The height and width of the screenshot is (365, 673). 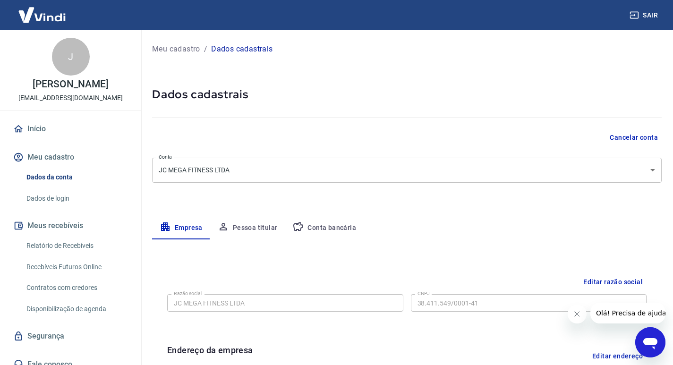 What do you see at coordinates (76, 198) in the screenshot?
I see `a: Dados de login` at bounding box center [76, 198].